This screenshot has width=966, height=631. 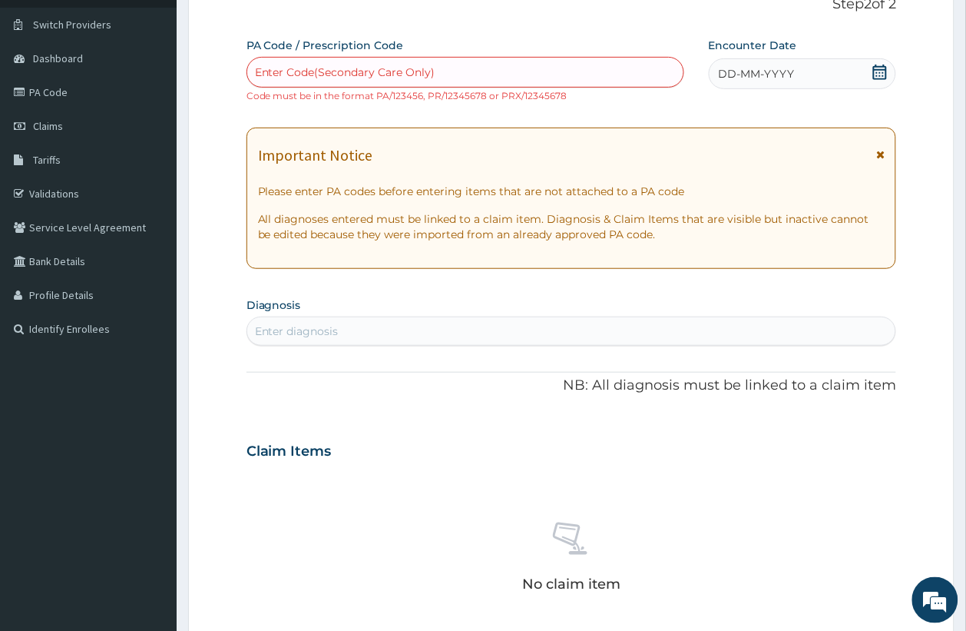 I want to click on label: Encounter Date, so click(x=753, y=45).